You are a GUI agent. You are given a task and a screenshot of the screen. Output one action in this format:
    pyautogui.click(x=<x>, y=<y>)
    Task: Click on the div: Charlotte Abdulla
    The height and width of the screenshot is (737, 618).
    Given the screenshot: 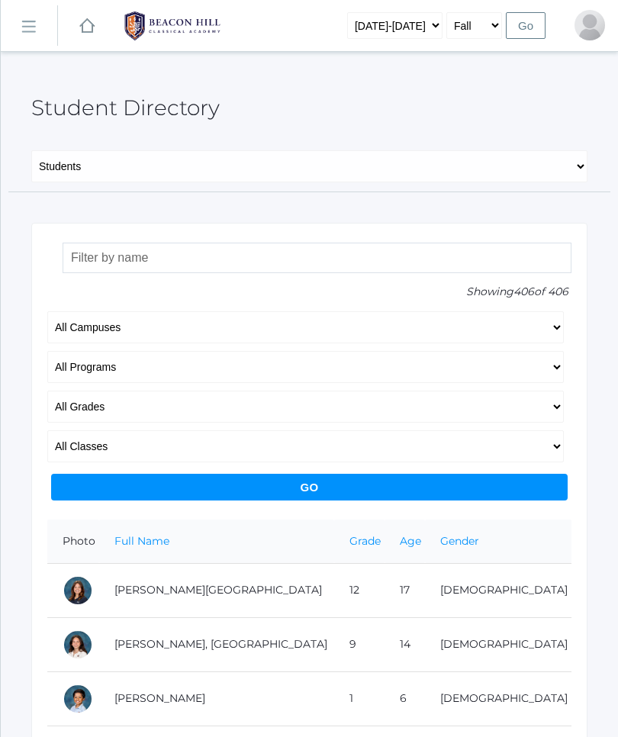 What is the action you would take?
    pyautogui.click(x=78, y=591)
    